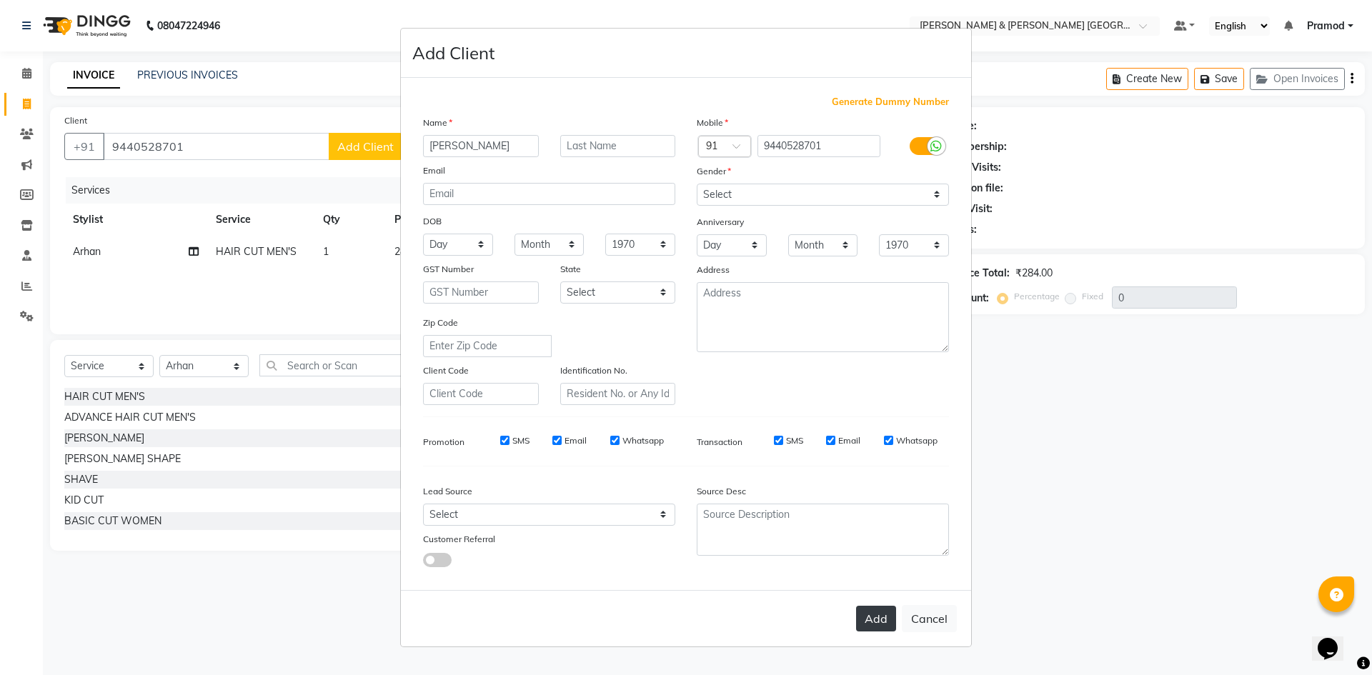 The width and height of the screenshot is (1372, 675). Describe the element at coordinates (481, 146) in the screenshot. I see `input: First Name` at that location.